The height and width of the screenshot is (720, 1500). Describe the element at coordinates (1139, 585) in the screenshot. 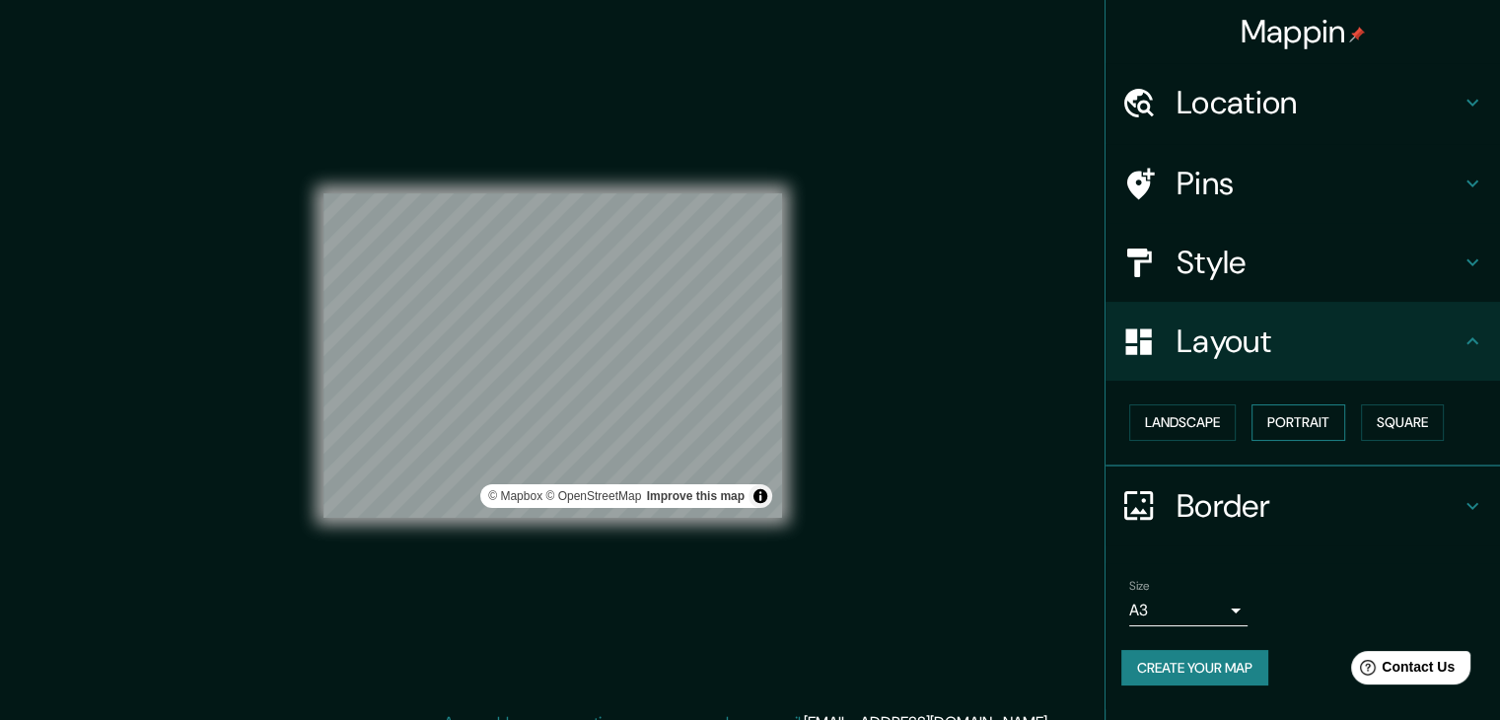

I see `label: Size` at that location.